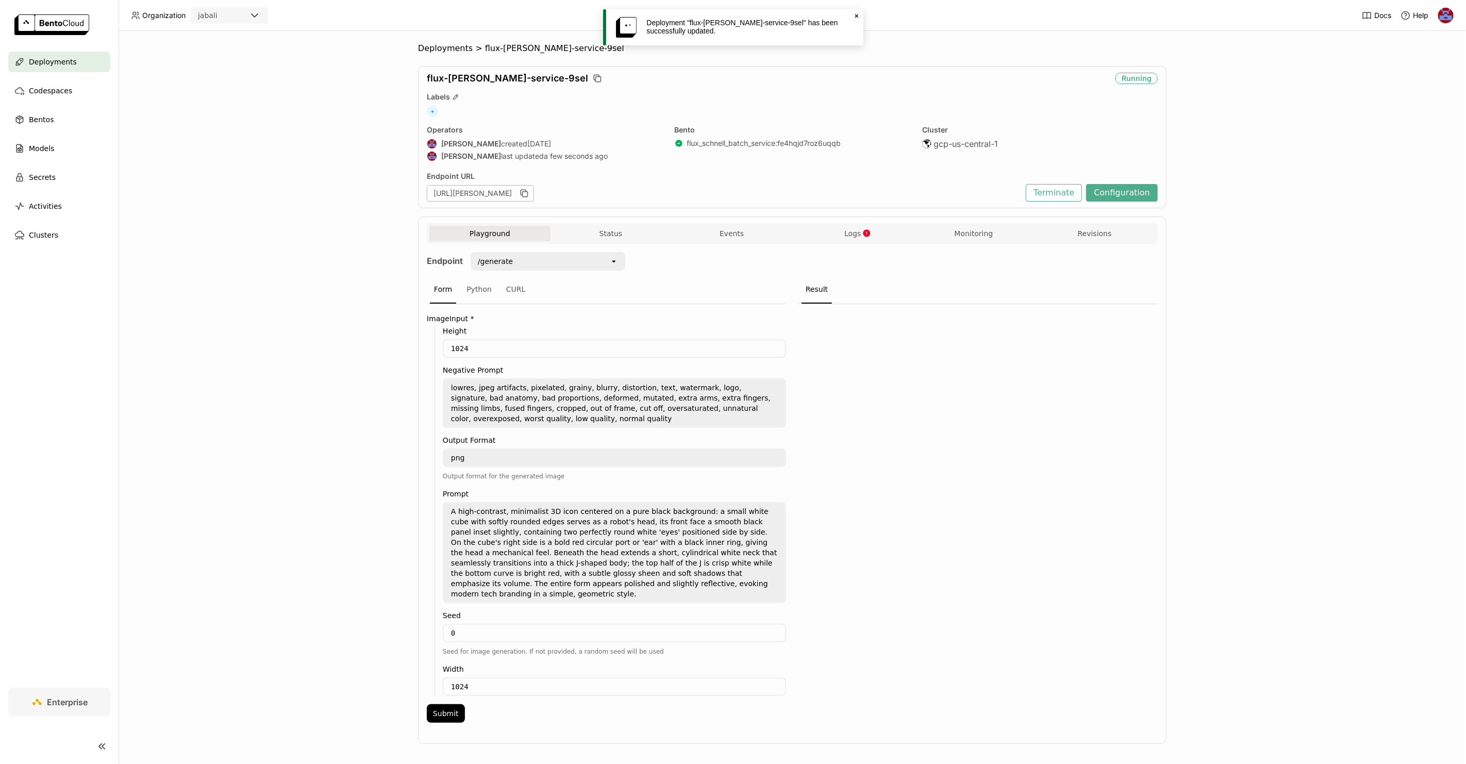  Describe the element at coordinates (43, 235) in the screenshot. I see `span: Clusters` at that location.